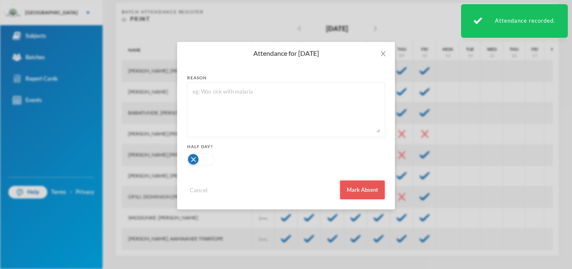 This screenshot has height=269, width=572. I want to click on i: icon: close, so click(383, 54).